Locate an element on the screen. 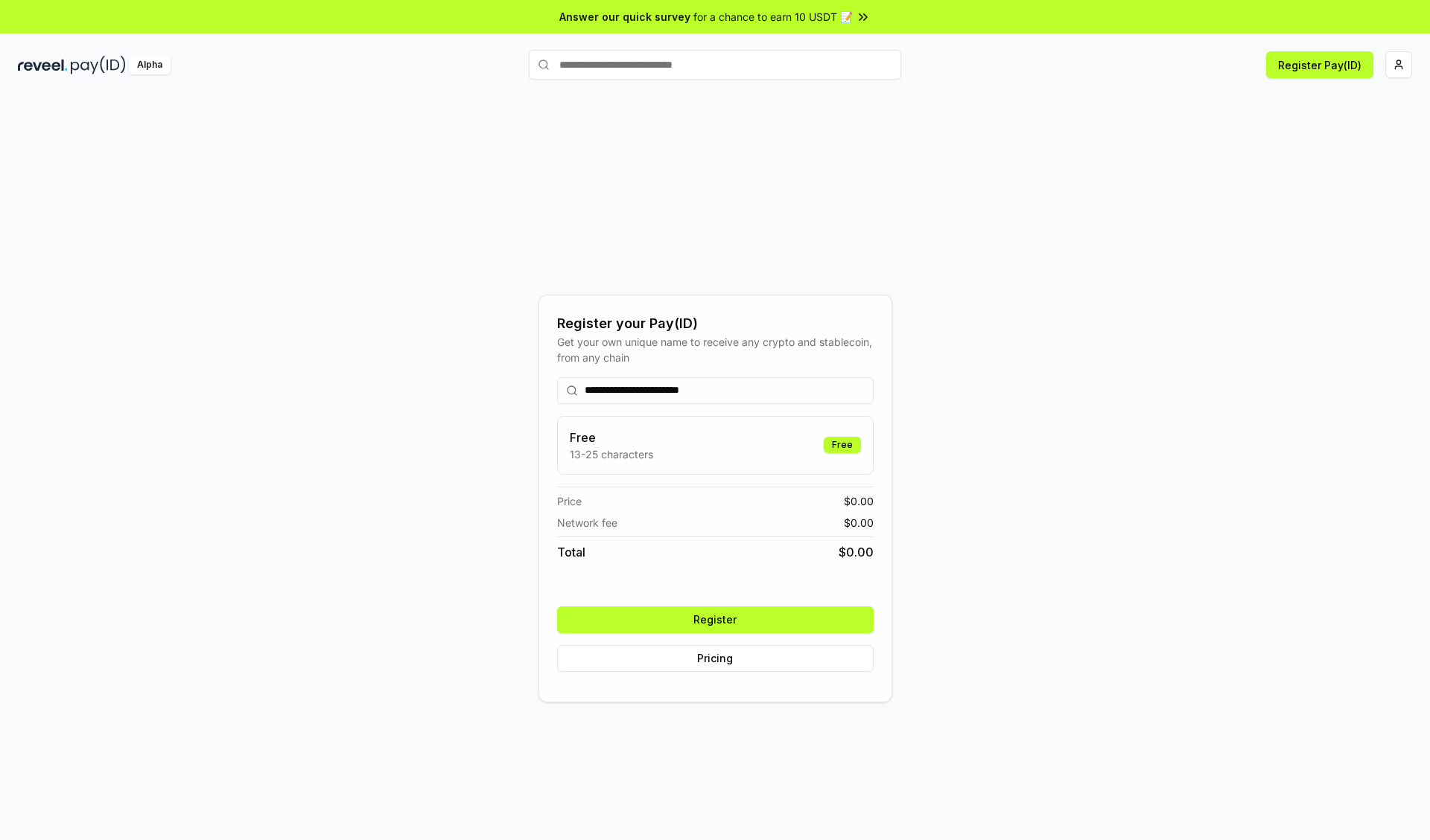 This screenshot has width=1430, height=840. span: Network fee is located at coordinates (587, 522).